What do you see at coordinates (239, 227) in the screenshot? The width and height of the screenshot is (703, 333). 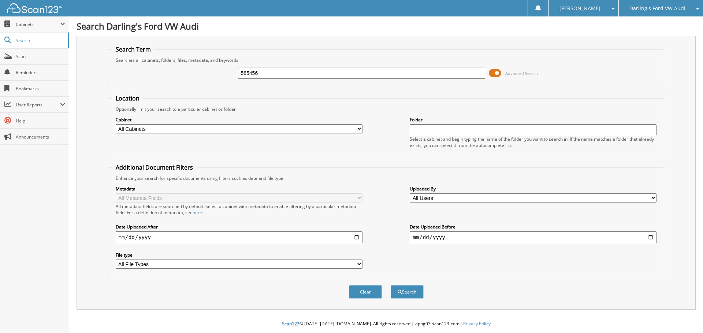 I see `label: Date Uploaded After` at bounding box center [239, 227].